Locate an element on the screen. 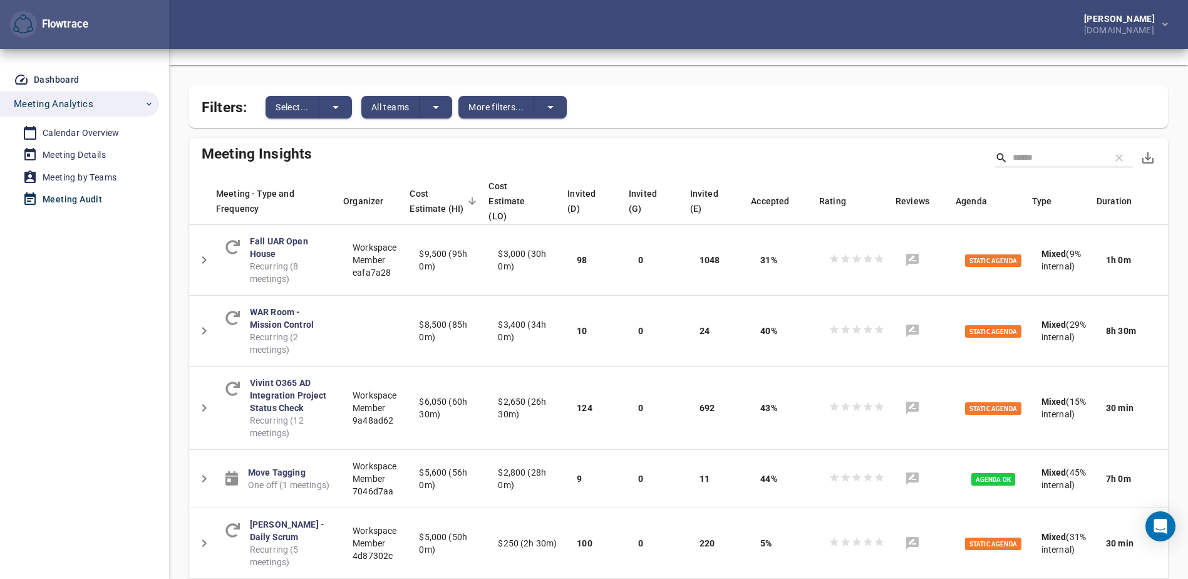 Image resolution: width=1188 pixels, height=579 pixels. div: (31% internal) is located at coordinates (1063, 543).